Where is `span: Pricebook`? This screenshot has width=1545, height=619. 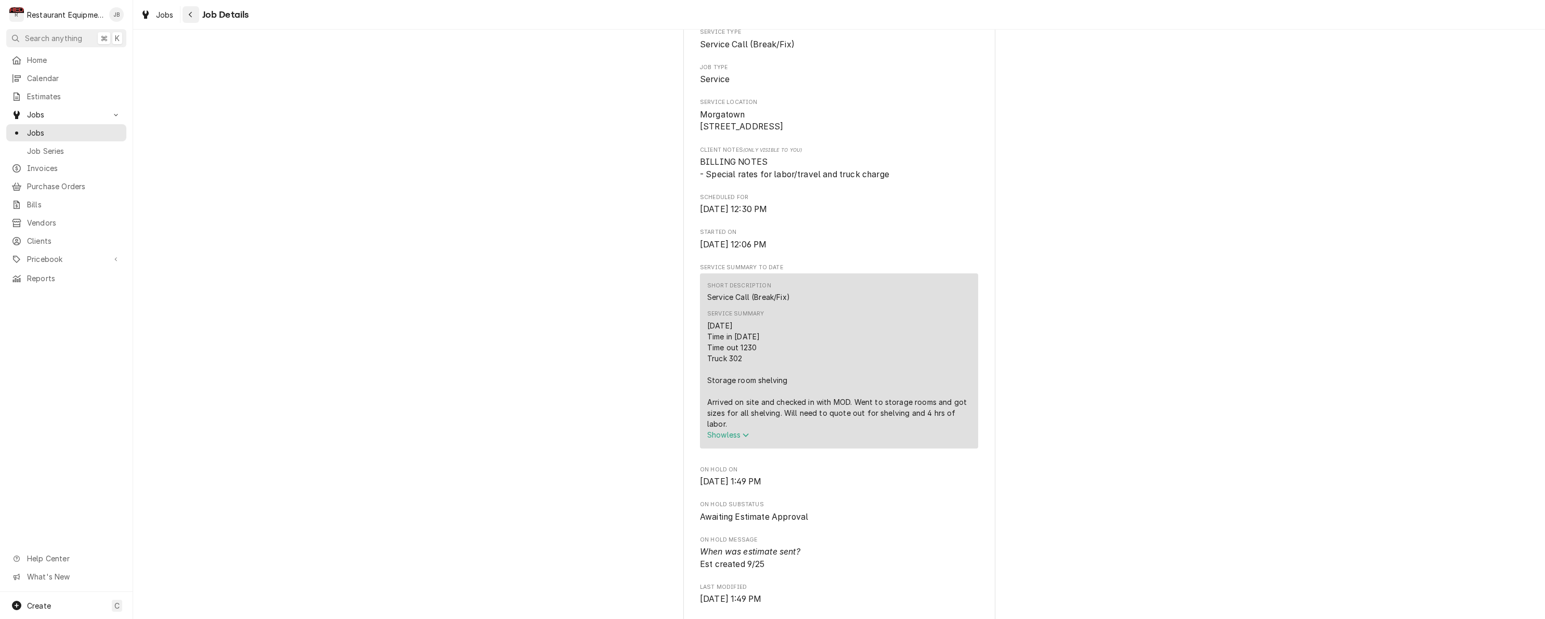 span: Pricebook is located at coordinates (66, 259).